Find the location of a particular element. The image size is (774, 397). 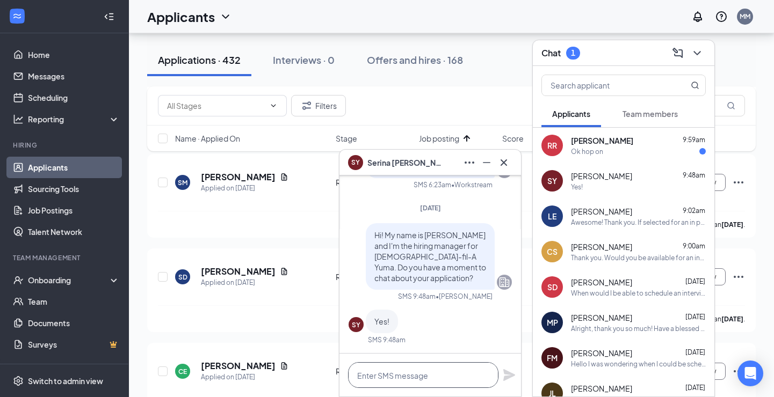

button: ComposeMessage is located at coordinates (678, 53).